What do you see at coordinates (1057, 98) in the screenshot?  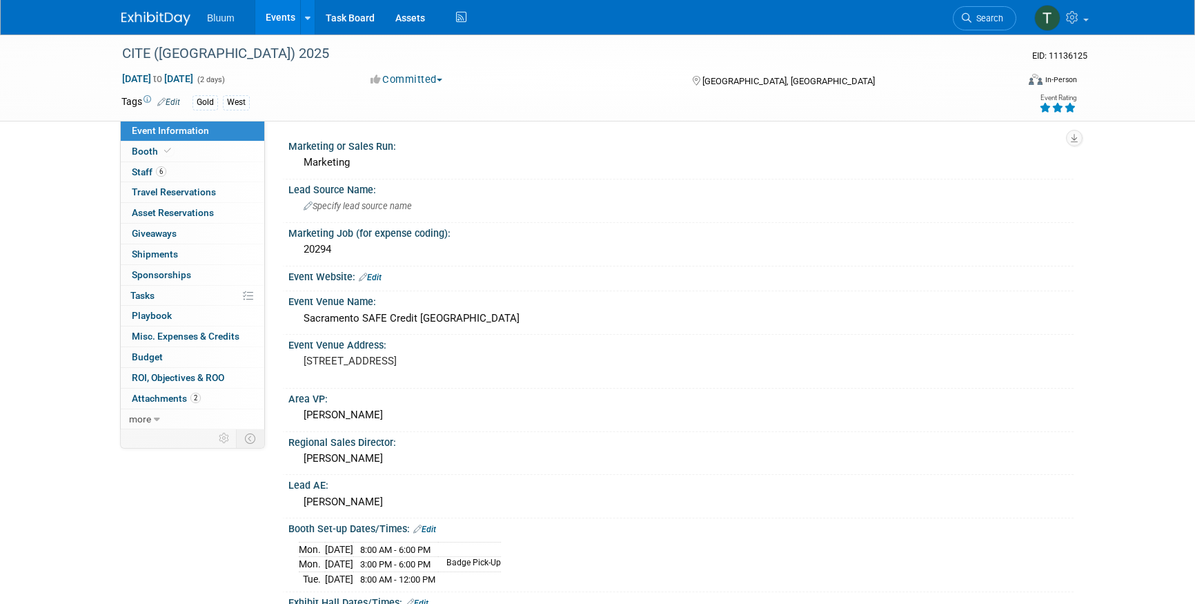 I see `div: Event Rating` at bounding box center [1057, 98].